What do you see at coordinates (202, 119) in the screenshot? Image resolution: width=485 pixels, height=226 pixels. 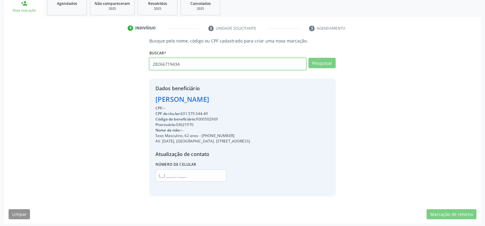 I see `div: 9000502969` at bounding box center [202, 119].